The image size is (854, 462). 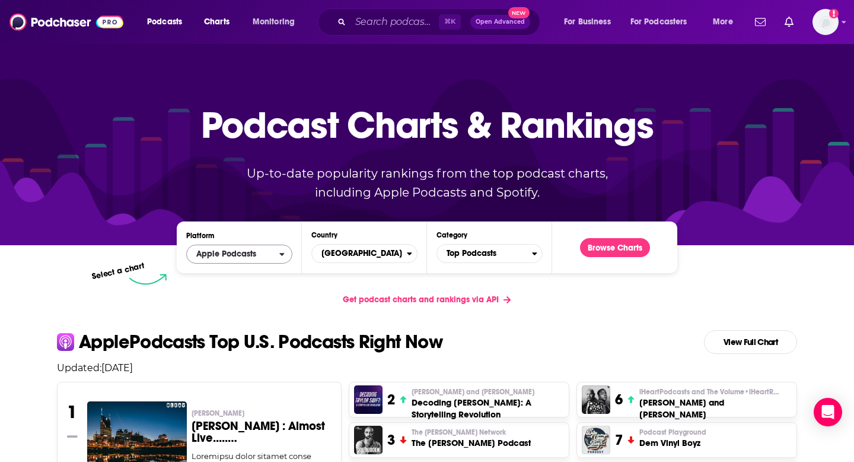 What do you see at coordinates (226, 254) in the screenshot?
I see `span: Apple Podcasts` at bounding box center [226, 254].